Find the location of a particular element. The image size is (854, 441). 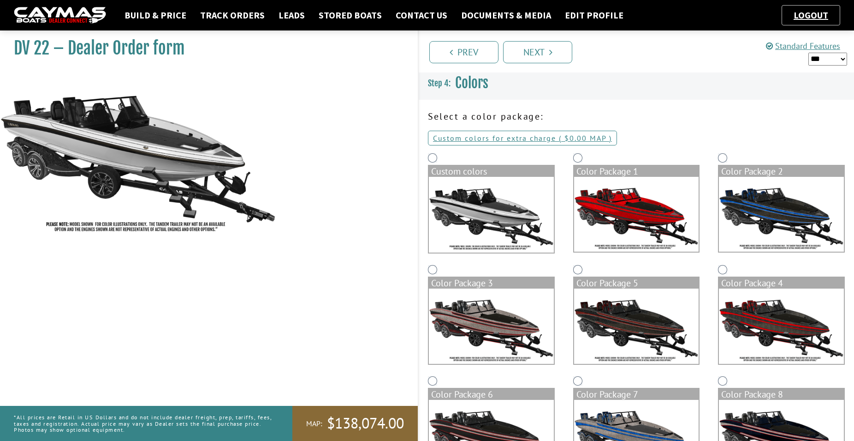

img: color_package_365.png is located at coordinates (637, 326).